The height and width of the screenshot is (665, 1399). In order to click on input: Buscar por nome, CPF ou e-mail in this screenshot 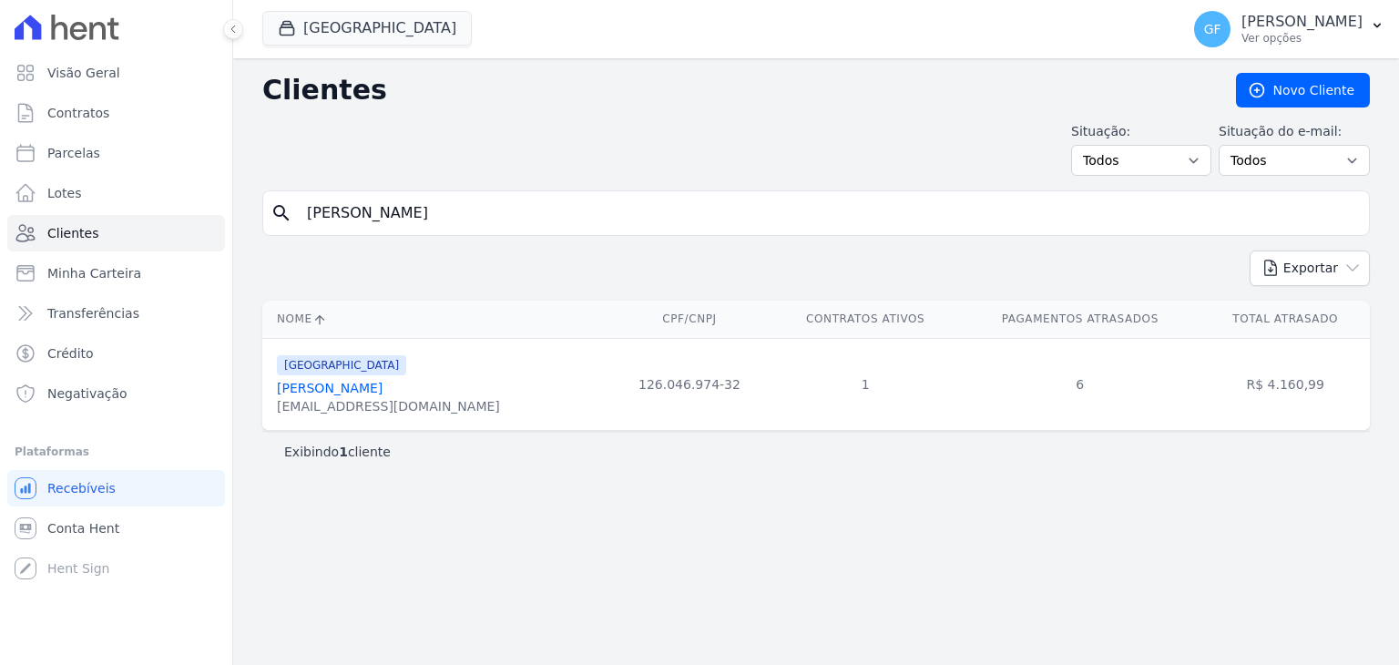, I will do `click(829, 213)`.